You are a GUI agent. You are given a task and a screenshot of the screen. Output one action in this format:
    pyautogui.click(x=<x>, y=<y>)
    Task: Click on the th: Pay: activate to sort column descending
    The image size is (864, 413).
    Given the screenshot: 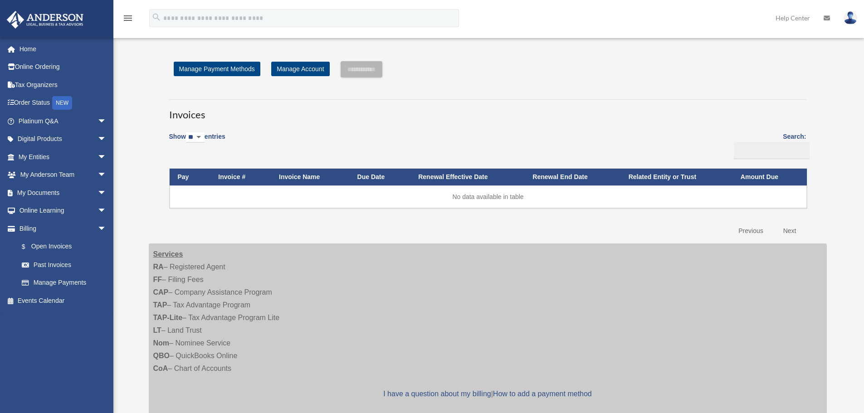 What is the action you would take?
    pyautogui.click(x=190, y=177)
    